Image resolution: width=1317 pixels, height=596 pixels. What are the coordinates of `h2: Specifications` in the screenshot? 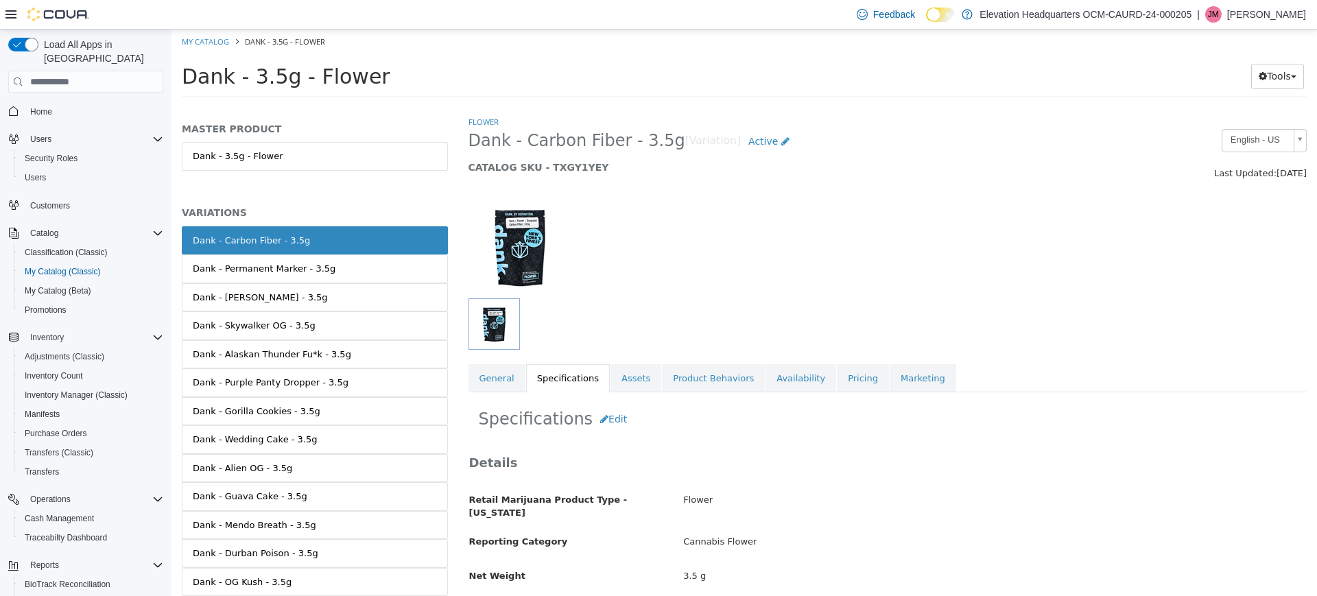 It's located at (716, 390).